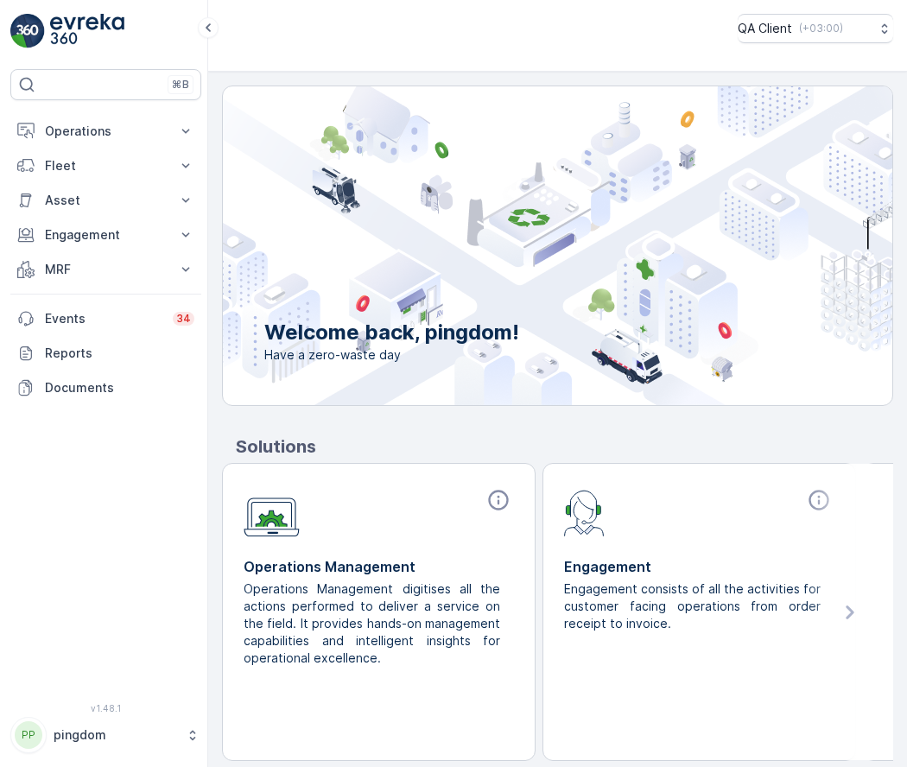  I want to click on p: Events, so click(104, 319).